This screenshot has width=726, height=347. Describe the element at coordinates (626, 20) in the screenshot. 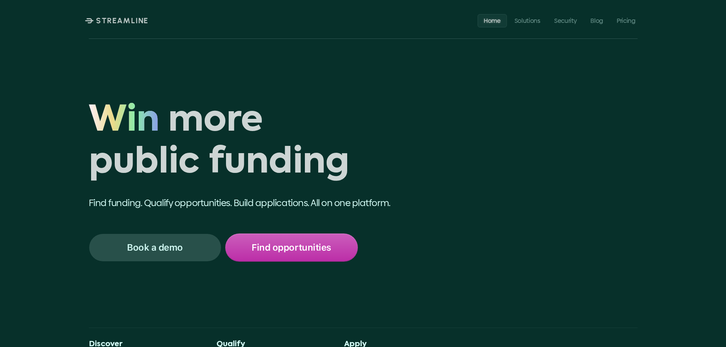

I see `a: Pricing` at that location.